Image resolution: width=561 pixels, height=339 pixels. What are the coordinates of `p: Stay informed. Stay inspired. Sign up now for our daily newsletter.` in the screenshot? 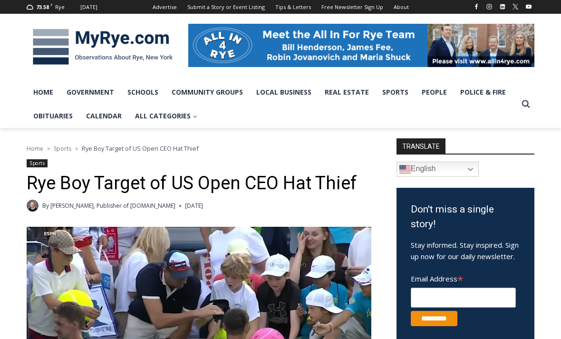 It's located at (466, 251).